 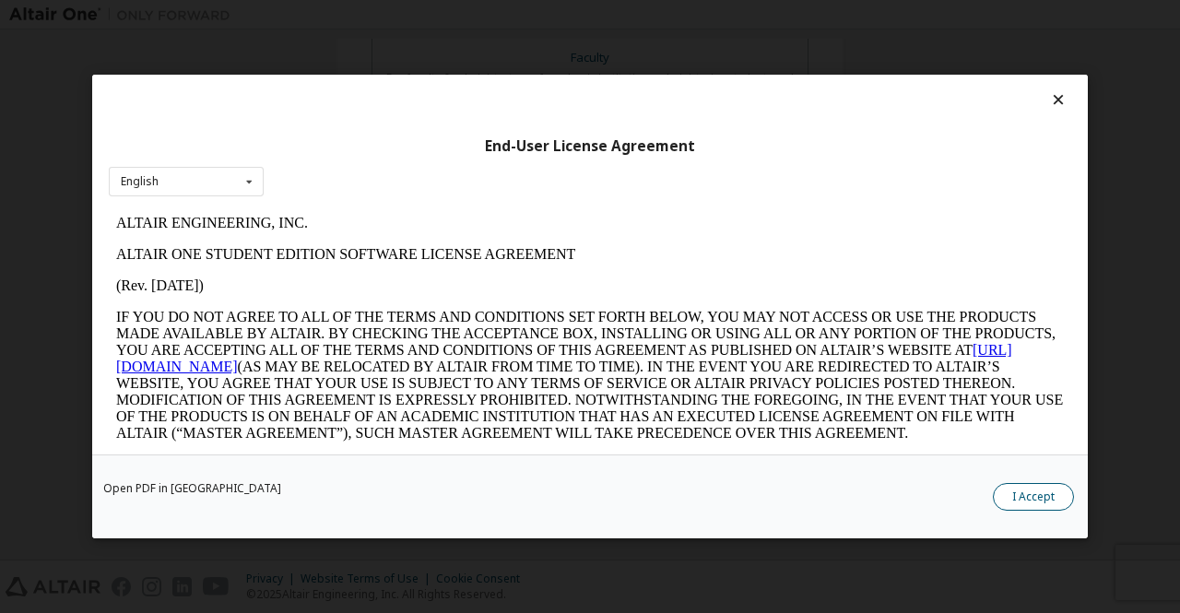 I want to click on div: English, so click(x=139, y=182).